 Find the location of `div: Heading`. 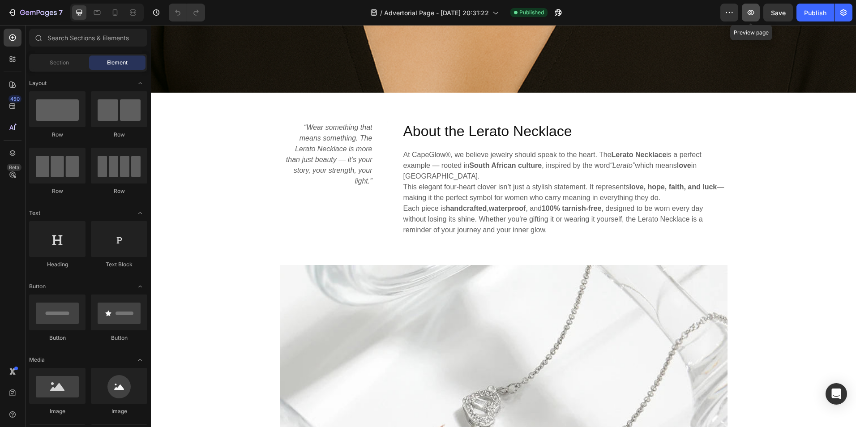

div: Heading is located at coordinates (57, 265).